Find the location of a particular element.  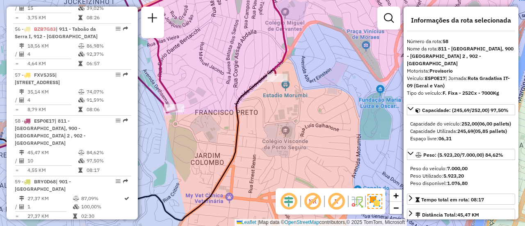

td: 06:57 is located at coordinates (107, 64).